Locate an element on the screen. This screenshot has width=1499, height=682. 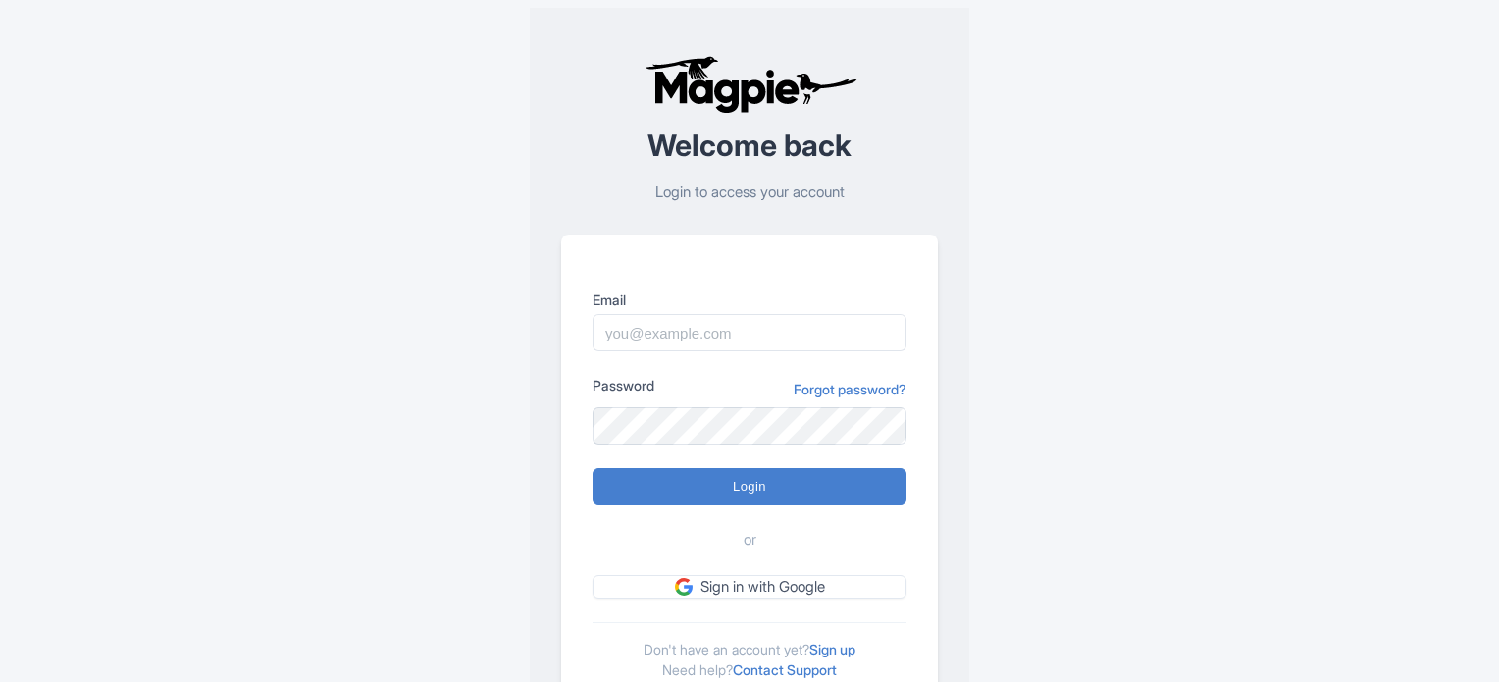
input: you@example.com is located at coordinates (749, 332).